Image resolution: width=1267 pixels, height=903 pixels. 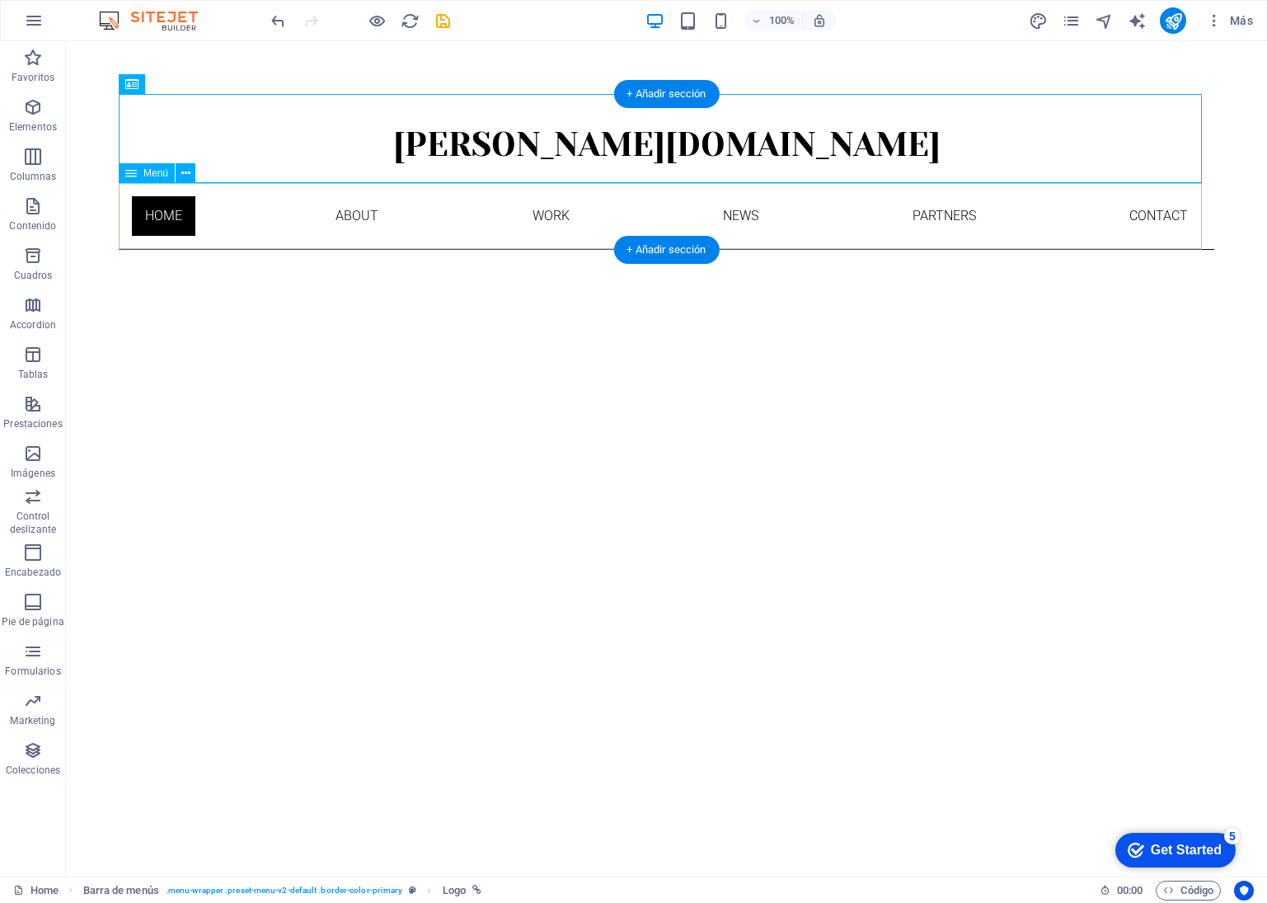 I want to click on i: Este elemento está vinculado, so click(x=476, y=890).